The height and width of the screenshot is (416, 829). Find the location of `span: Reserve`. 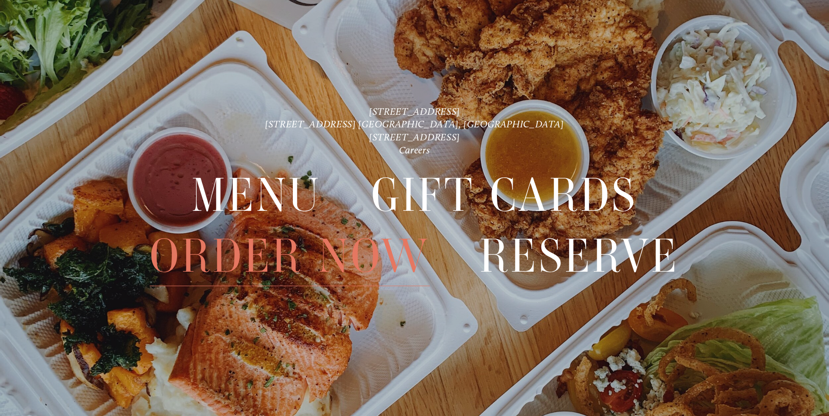

span: Reserve is located at coordinates (579, 256).